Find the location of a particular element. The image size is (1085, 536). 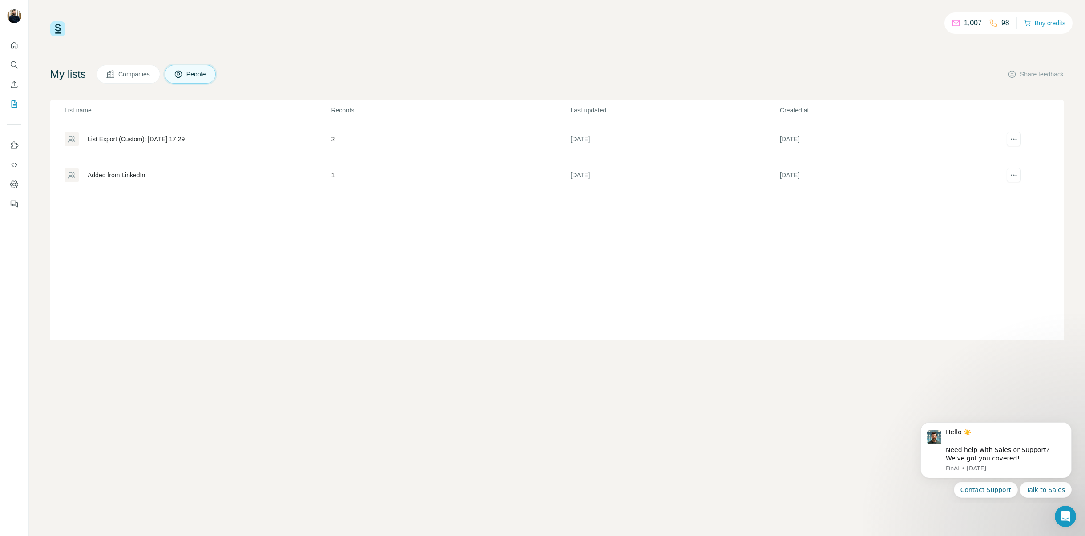

img: Profile image for FinAI is located at coordinates (27, 23).